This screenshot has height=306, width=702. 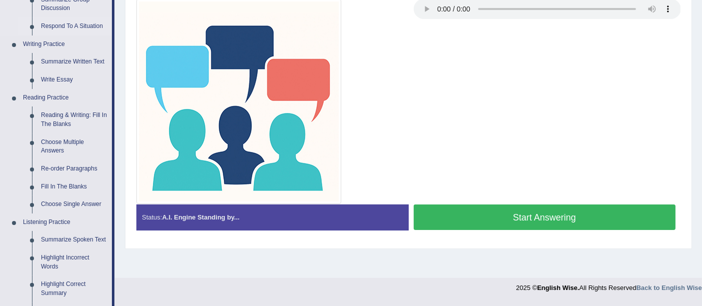 What do you see at coordinates (272, 217) in the screenshot?
I see `div: Status:` at bounding box center [272, 217].